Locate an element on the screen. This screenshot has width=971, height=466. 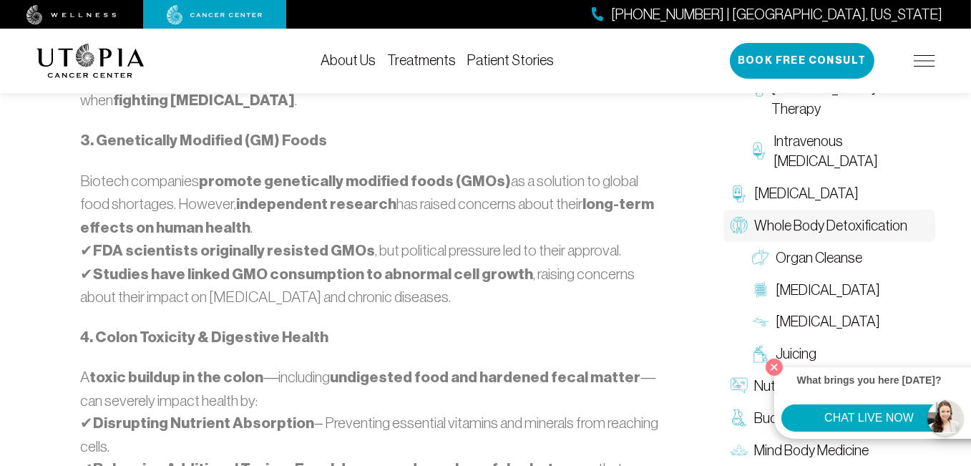
a: Nutritional Counseling is located at coordinates (829, 386).